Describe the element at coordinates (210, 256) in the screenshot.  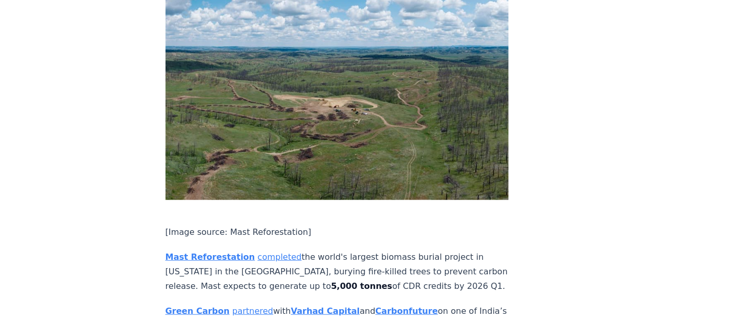
I see `strong: Mast Reforestation` at that location.